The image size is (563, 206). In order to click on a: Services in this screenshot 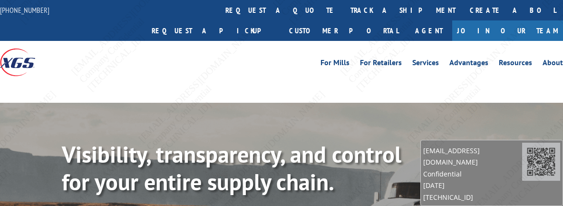, I will do `click(426, 64)`.